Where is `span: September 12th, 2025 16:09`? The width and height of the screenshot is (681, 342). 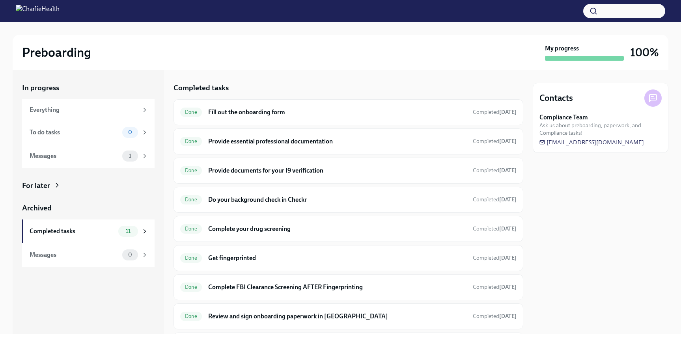
span: September 12th, 2025 16:09 is located at coordinates (494, 287).